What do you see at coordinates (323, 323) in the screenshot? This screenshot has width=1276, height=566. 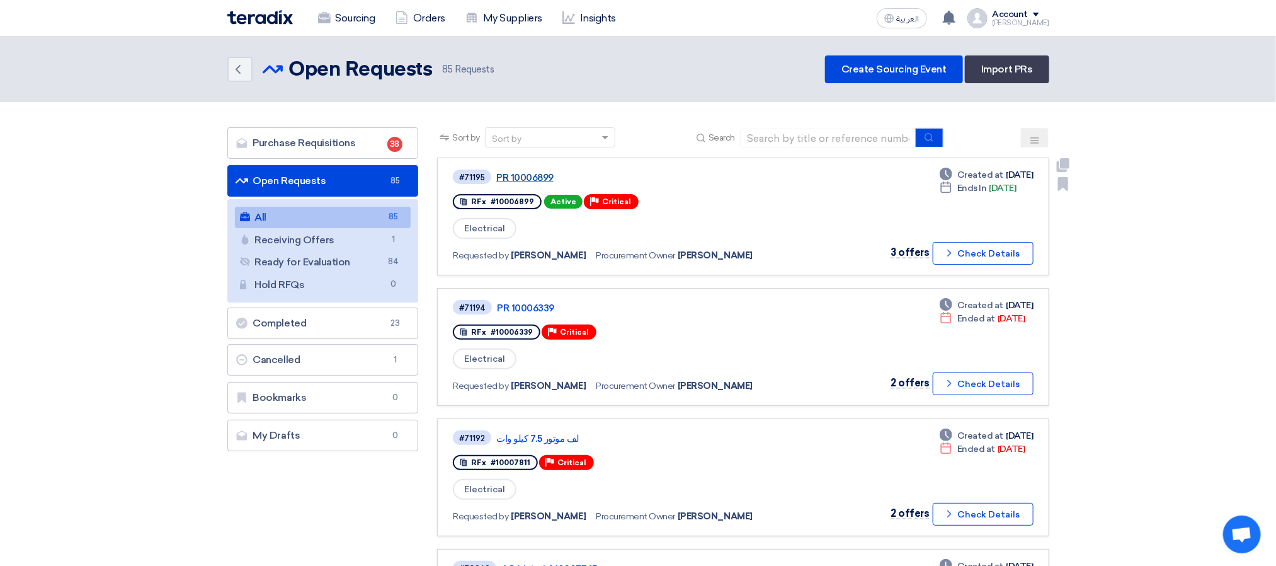 I see `a: Completed23` at bounding box center [323, 323].